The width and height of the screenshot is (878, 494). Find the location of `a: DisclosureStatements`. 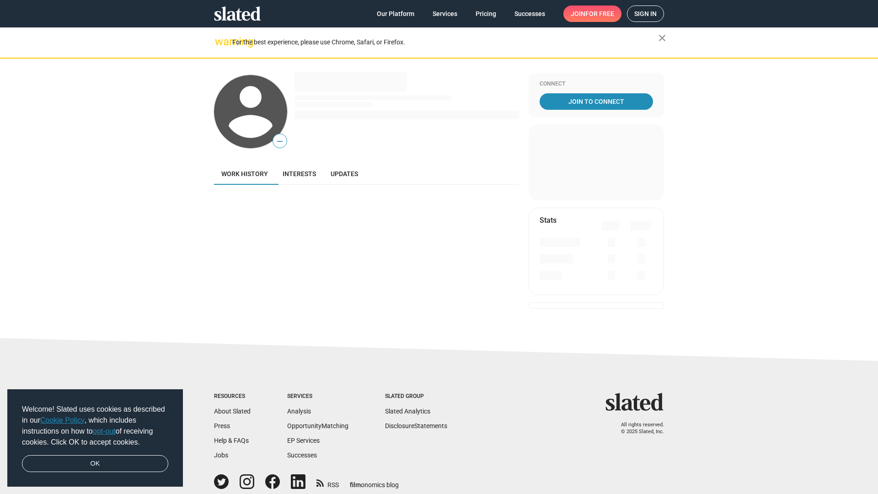

a: DisclosureStatements is located at coordinates (416, 426).